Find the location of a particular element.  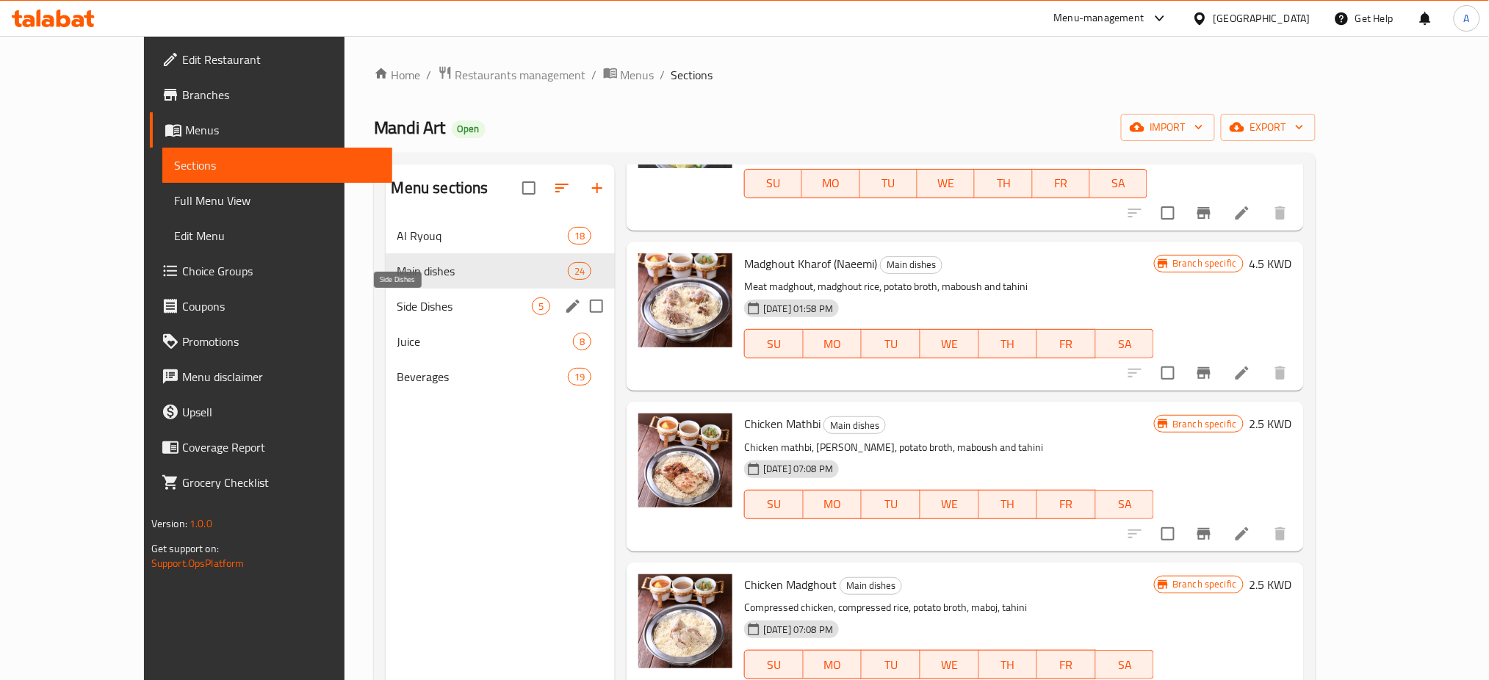

a: Branches is located at coordinates (271, 95).